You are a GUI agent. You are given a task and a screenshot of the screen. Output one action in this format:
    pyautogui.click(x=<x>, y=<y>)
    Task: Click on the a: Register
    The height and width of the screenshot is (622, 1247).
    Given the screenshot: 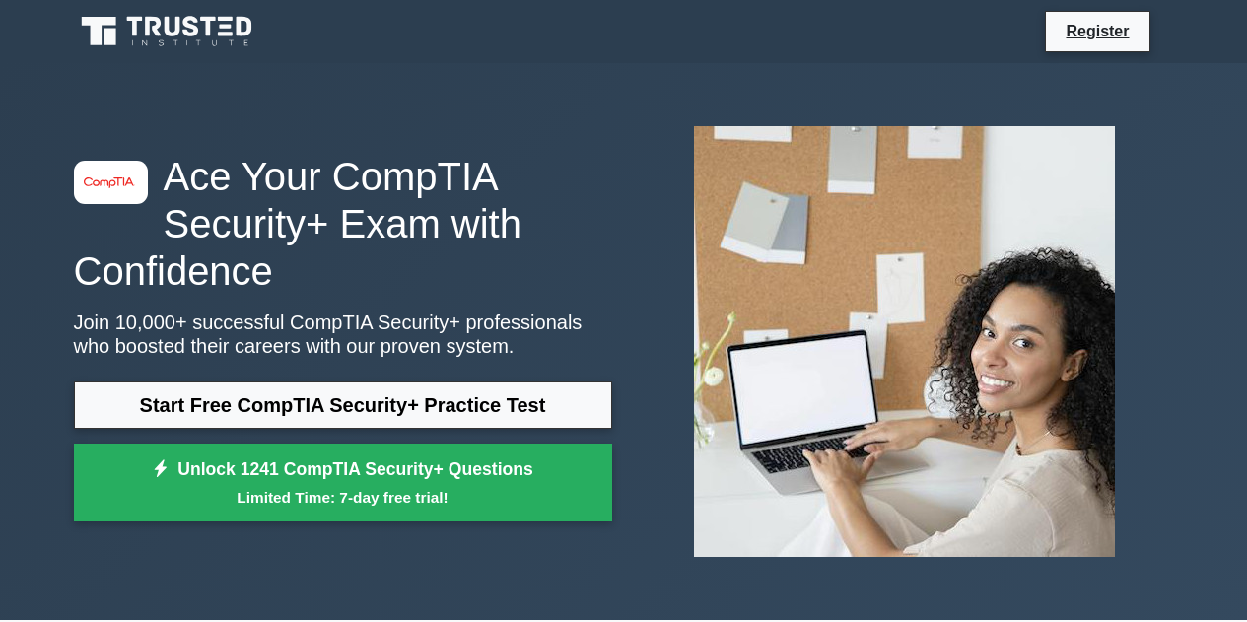 What is the action you would take?
    pyautogui.click(x=1097, y=31)
    